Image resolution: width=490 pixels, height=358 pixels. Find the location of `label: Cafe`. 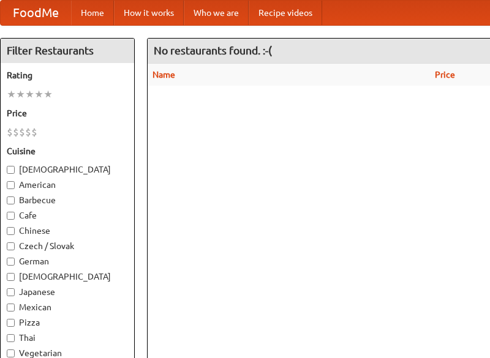

label: Cafe is located at coordinates (67, 216).